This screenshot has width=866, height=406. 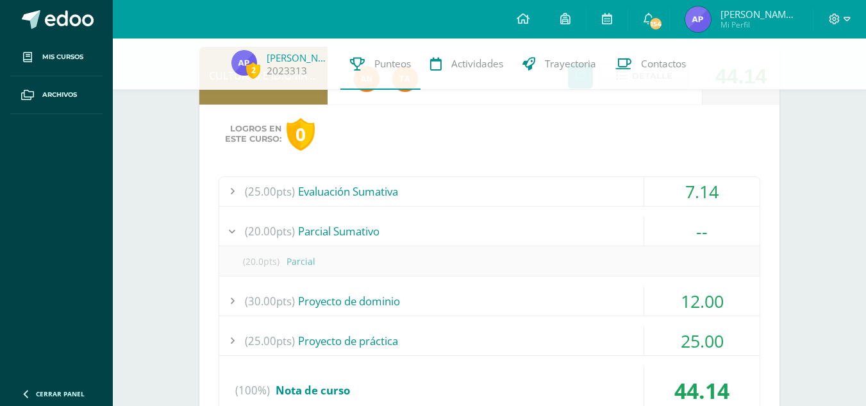 I want to click on span: (30.00pts), so click(x=270, y=301).